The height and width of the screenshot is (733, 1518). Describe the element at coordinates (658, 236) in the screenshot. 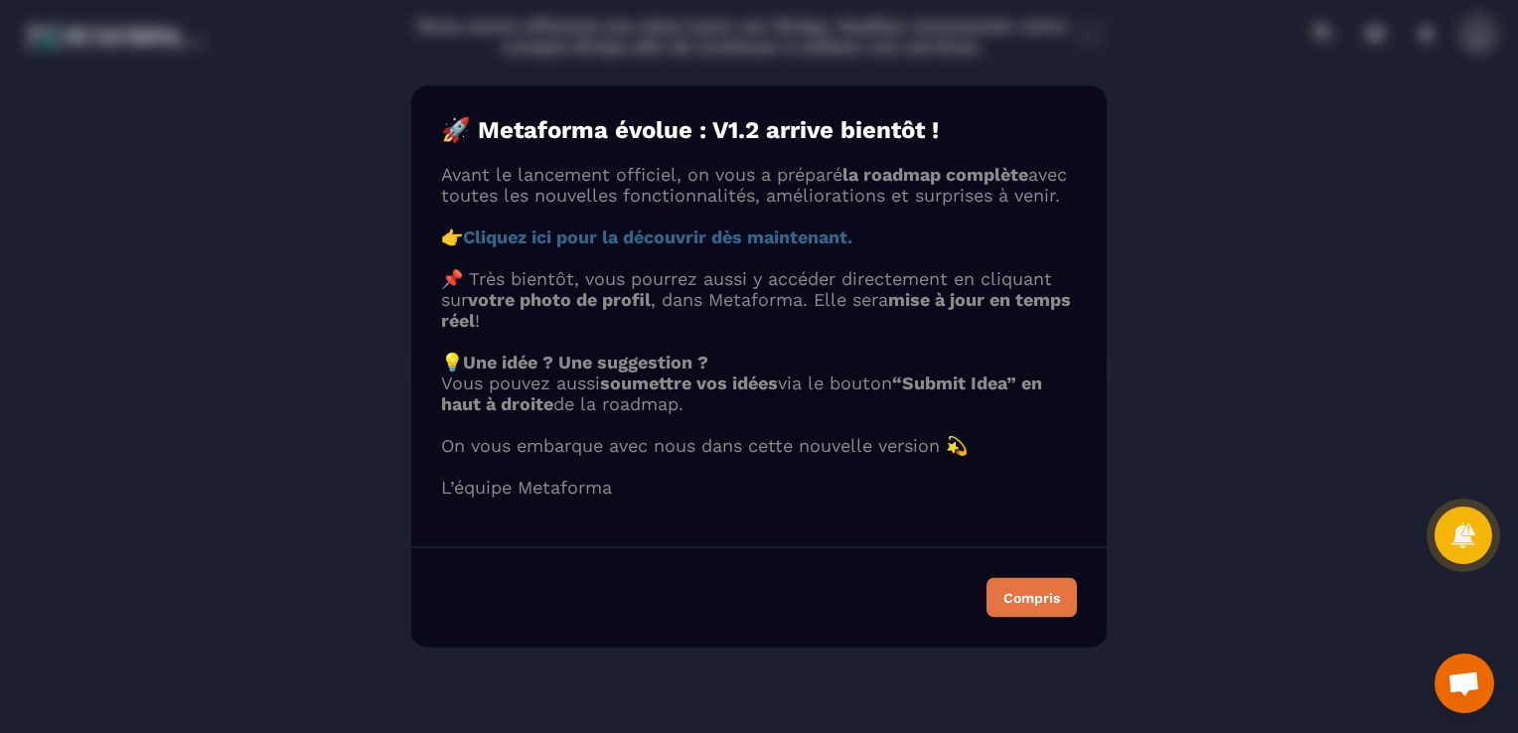

I see `a: Cliquez ici pour la découvrir dès maintenant.` at that location.